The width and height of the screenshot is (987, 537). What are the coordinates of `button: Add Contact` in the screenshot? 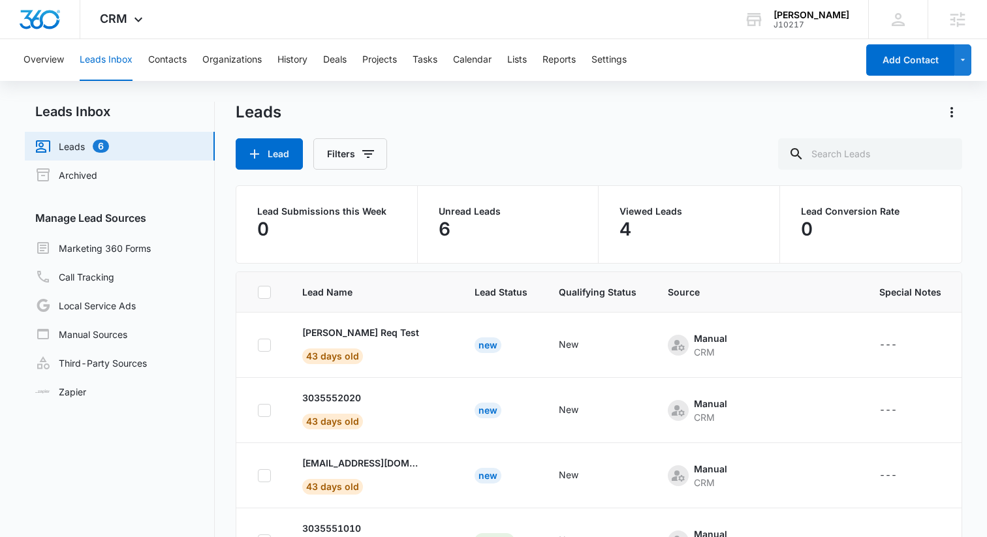 It's located at (910, 60).